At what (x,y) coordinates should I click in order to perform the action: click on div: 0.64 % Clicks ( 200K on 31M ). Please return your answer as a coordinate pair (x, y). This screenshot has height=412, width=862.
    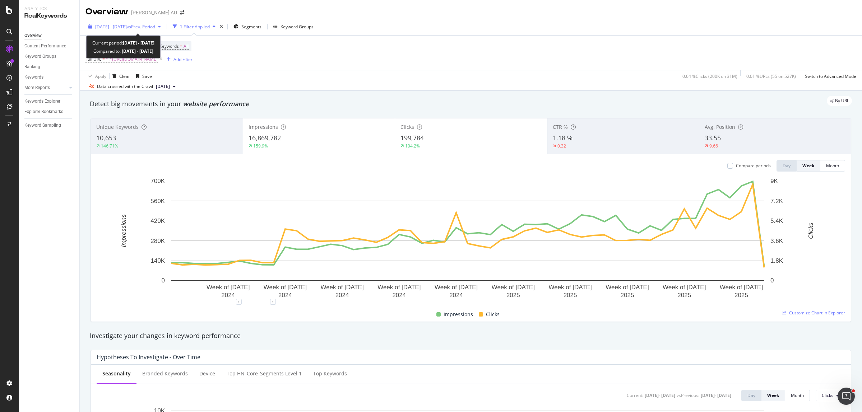
    Looking at the image, I should click on (710, 76).